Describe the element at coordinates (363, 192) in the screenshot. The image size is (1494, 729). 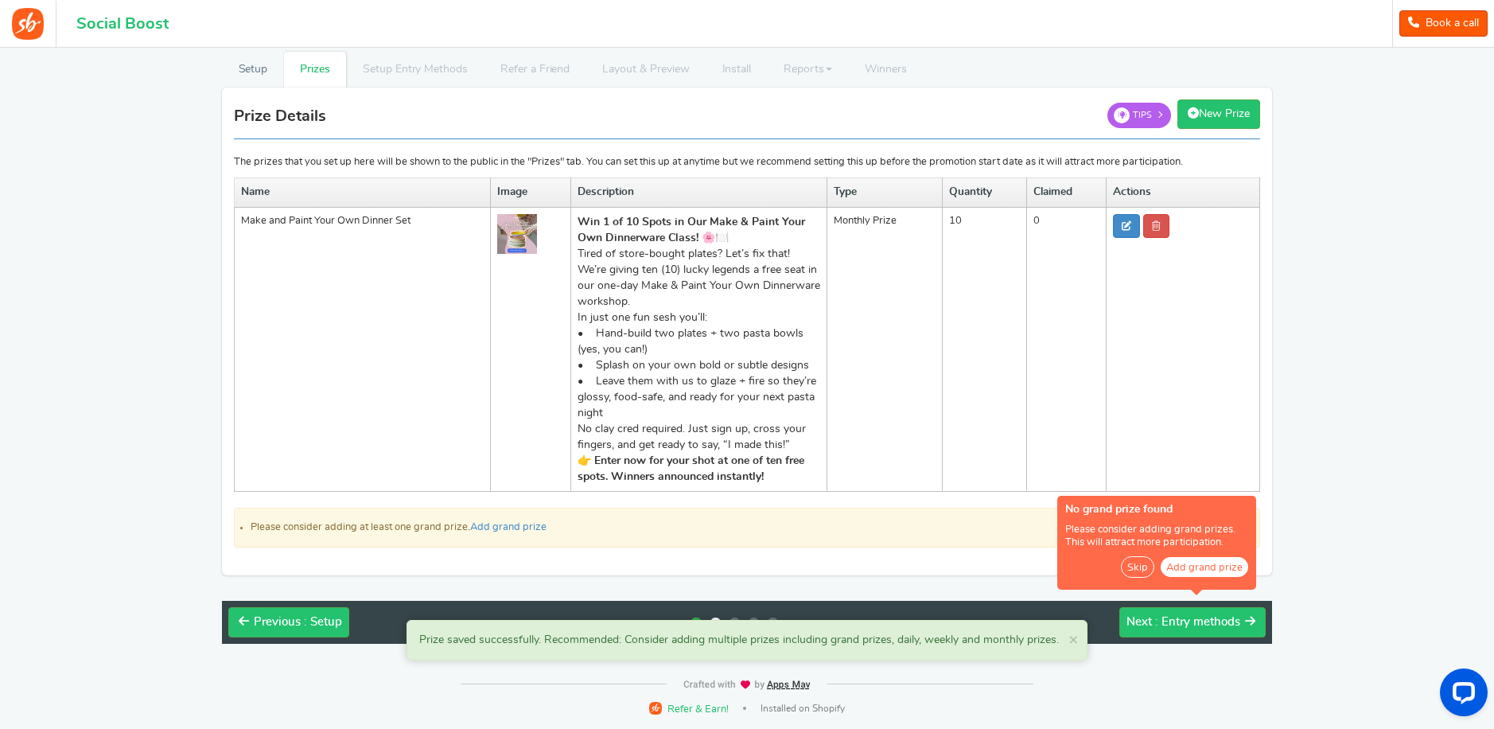
I see `th: Name` at that location.